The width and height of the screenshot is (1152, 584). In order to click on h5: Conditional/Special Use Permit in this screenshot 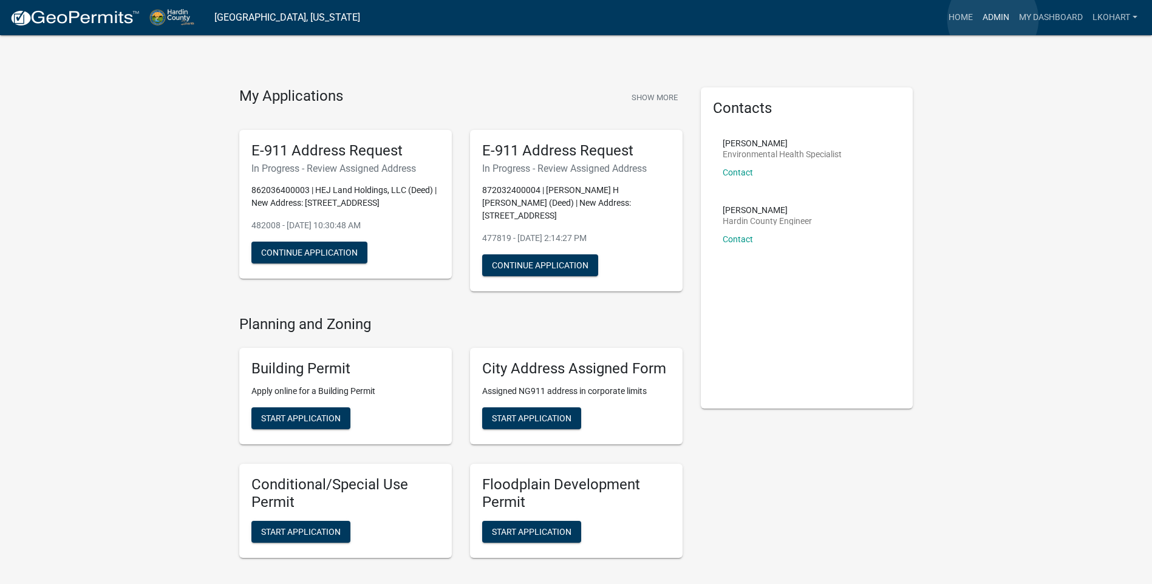, I will do `click(345, 494)`.